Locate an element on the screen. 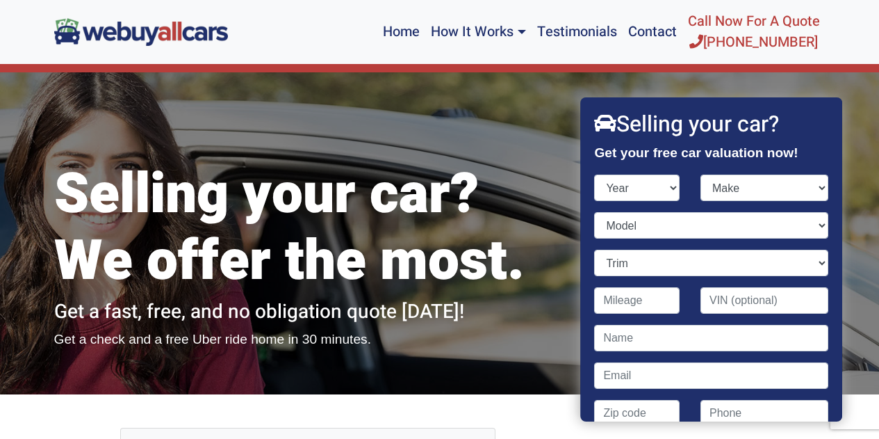  a: Contact is located at coordinates (653, 32).